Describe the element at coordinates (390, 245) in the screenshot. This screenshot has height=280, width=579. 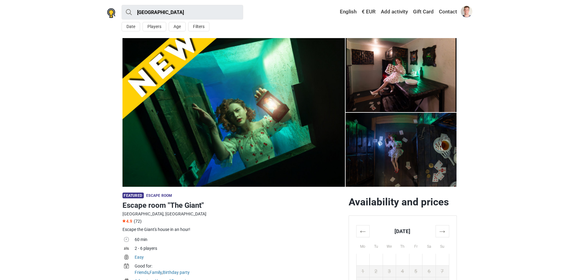
I see `th: We` at that location.